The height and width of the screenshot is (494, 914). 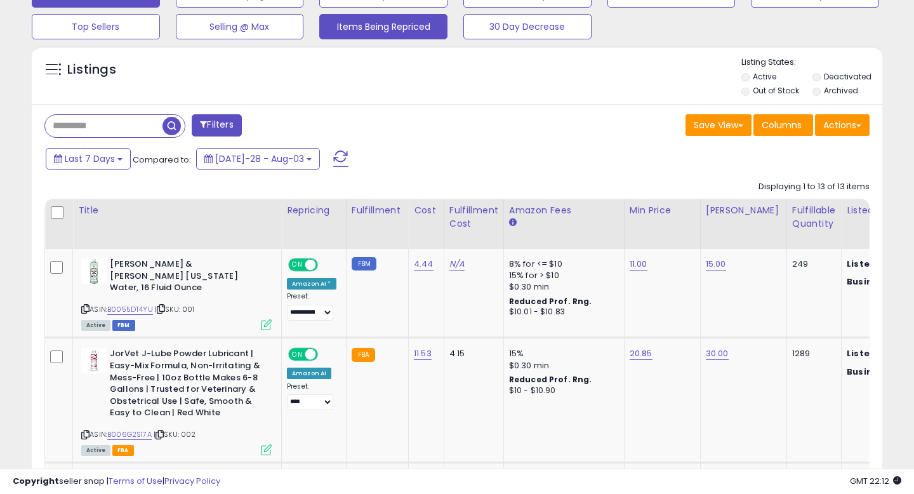 What do you see at coordinates (91, 70) in the screenshot?
I see `h5: Listings` at bounding box center [91, 70].